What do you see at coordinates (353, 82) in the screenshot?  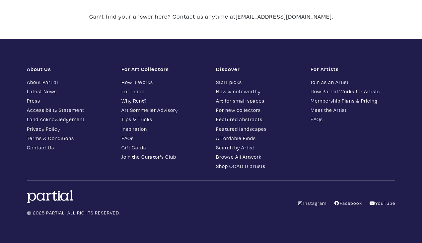 I see `a: Join as an Artist` at bounding box center [353, 82].